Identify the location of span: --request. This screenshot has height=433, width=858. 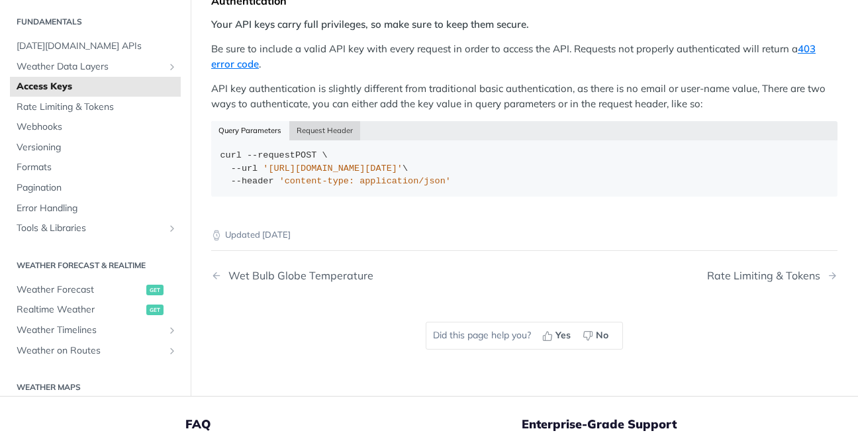
(271, 155).